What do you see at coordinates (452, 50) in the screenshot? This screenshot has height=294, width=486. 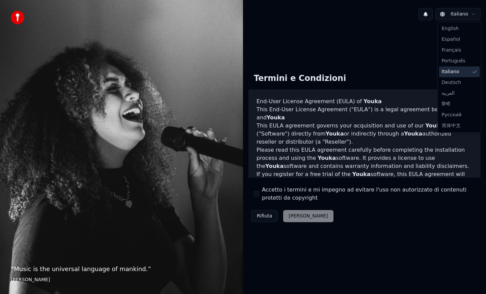 I see `span: Français` at bounding box center [452, 50].